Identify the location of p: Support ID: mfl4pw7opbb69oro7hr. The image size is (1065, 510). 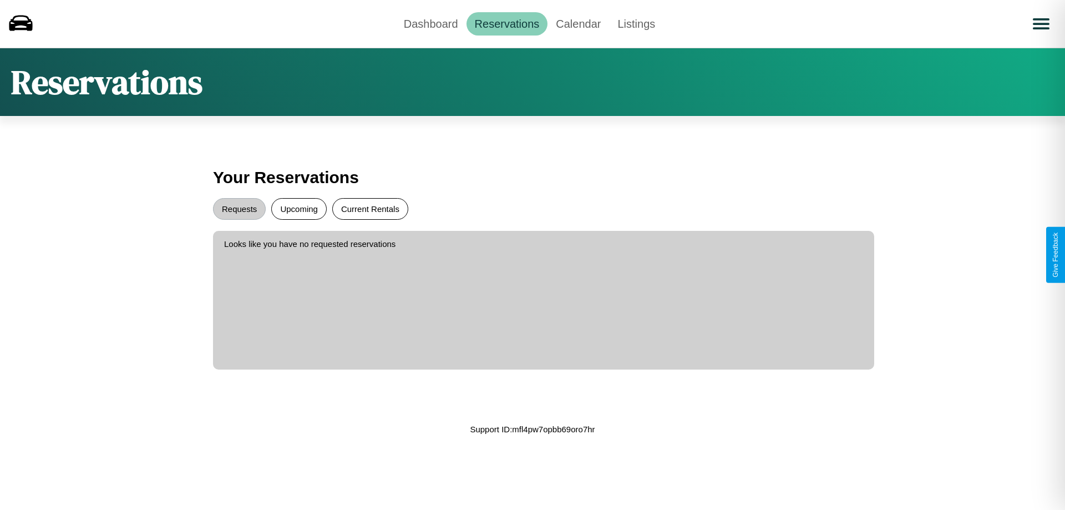
(532, 429).